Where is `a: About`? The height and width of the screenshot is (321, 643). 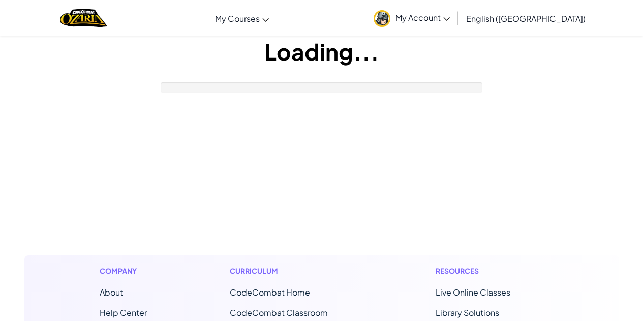
a: About is located at coordinates (111, 292).